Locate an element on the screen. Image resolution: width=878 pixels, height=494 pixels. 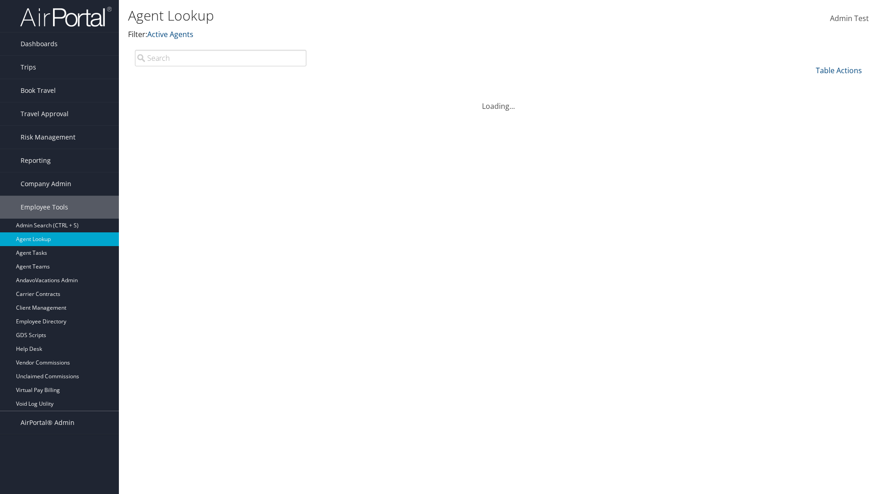
span: Travel Approval is located at coordinates (44, 114).